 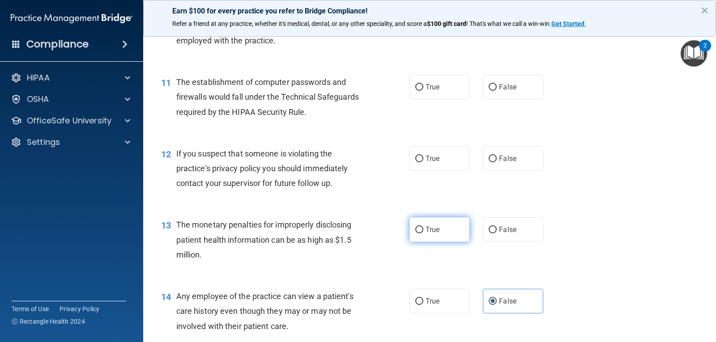 I want to click on span: A practice's employee's access rights to PHI is usually determined by how long they have been emp..., so click(x=262, y=25).